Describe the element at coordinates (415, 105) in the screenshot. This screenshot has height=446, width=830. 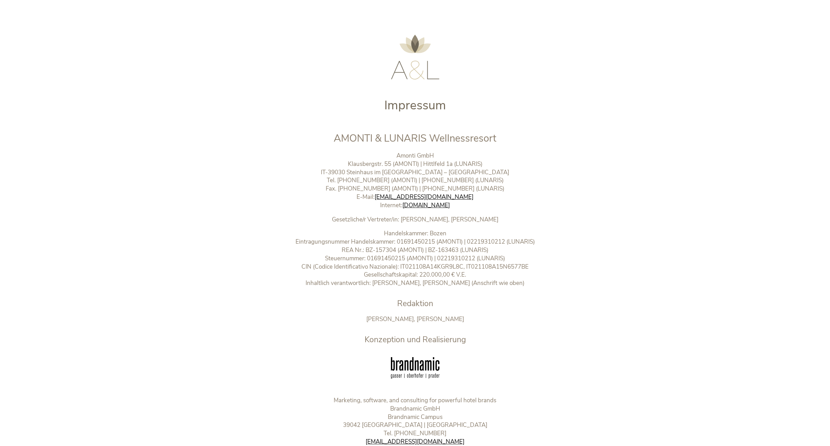
I see `span: Impressum` at that location.